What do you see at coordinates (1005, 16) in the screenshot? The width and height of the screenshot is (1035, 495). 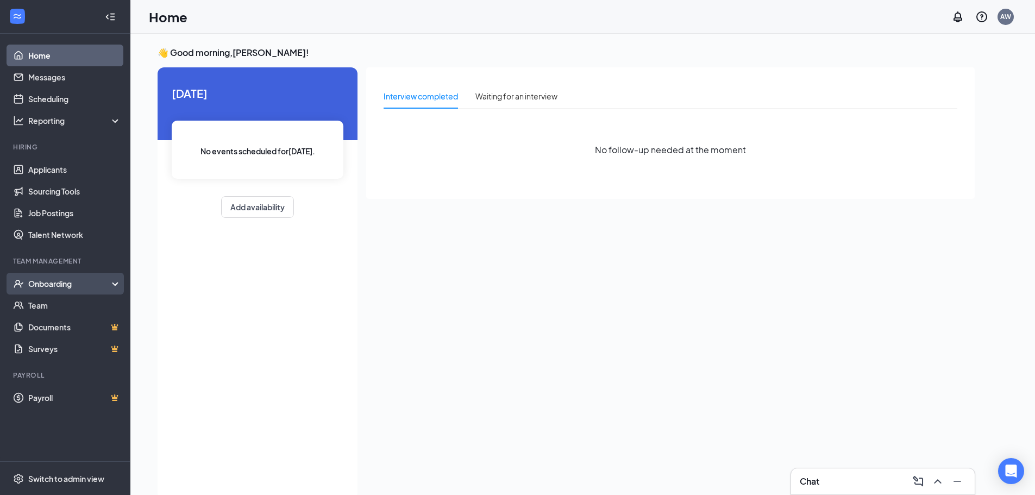 I see `div: AW` at bounding box center [1005, 16].